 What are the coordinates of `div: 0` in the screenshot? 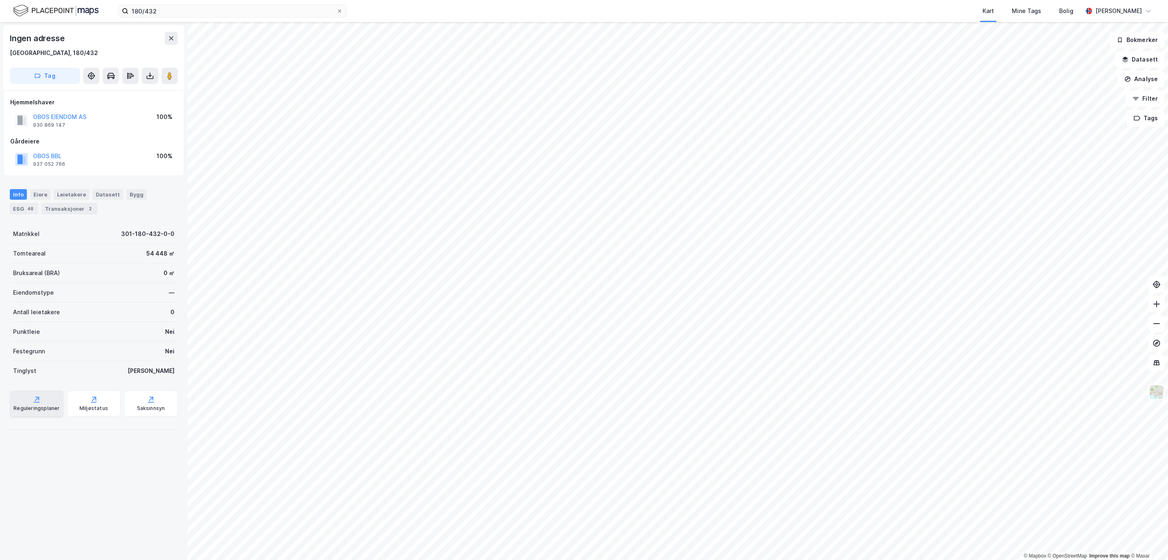 It's located at (172, 312).